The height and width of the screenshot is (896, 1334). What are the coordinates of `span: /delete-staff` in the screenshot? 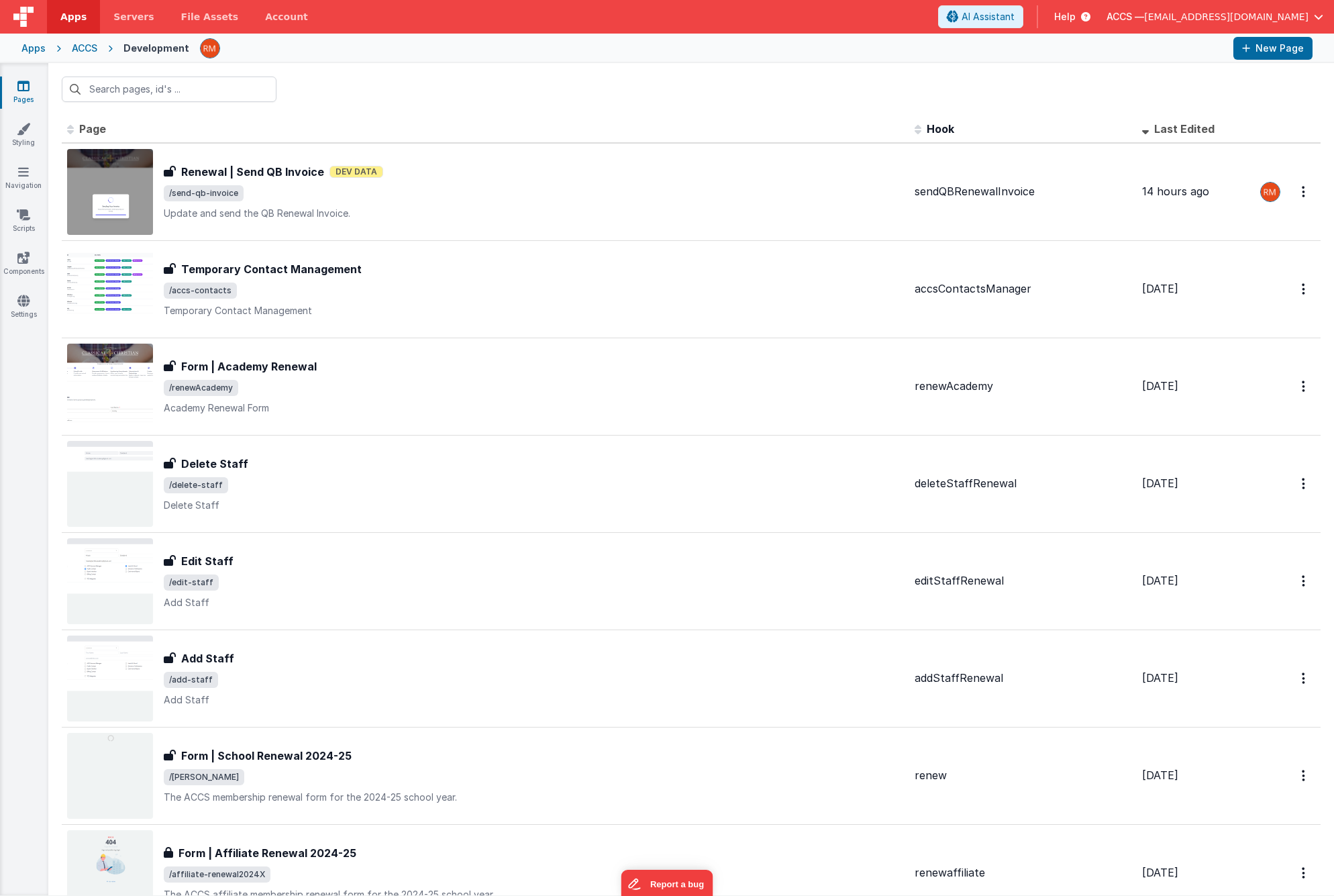 It's located at (195, 485).